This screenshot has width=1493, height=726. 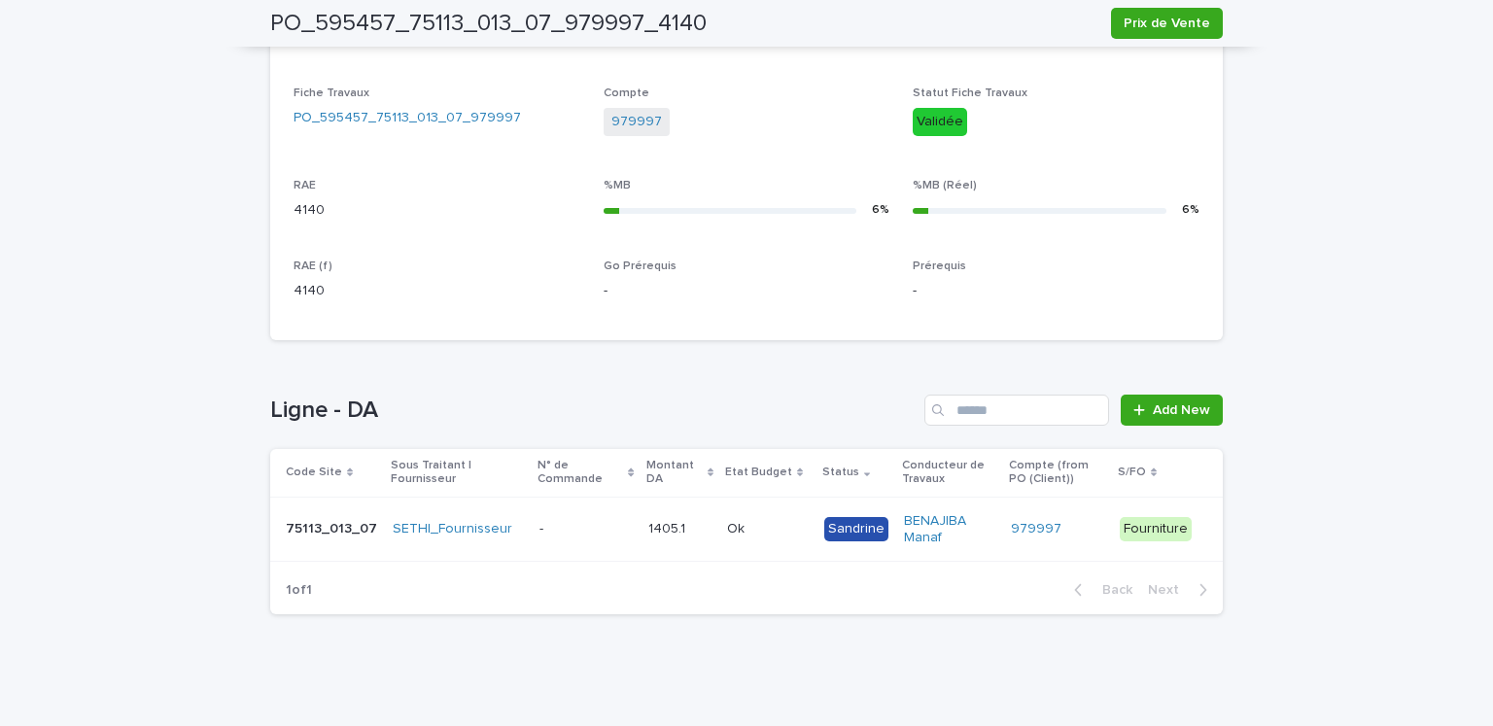 I want to click on p: Code Site, so click(x=314, y=472).